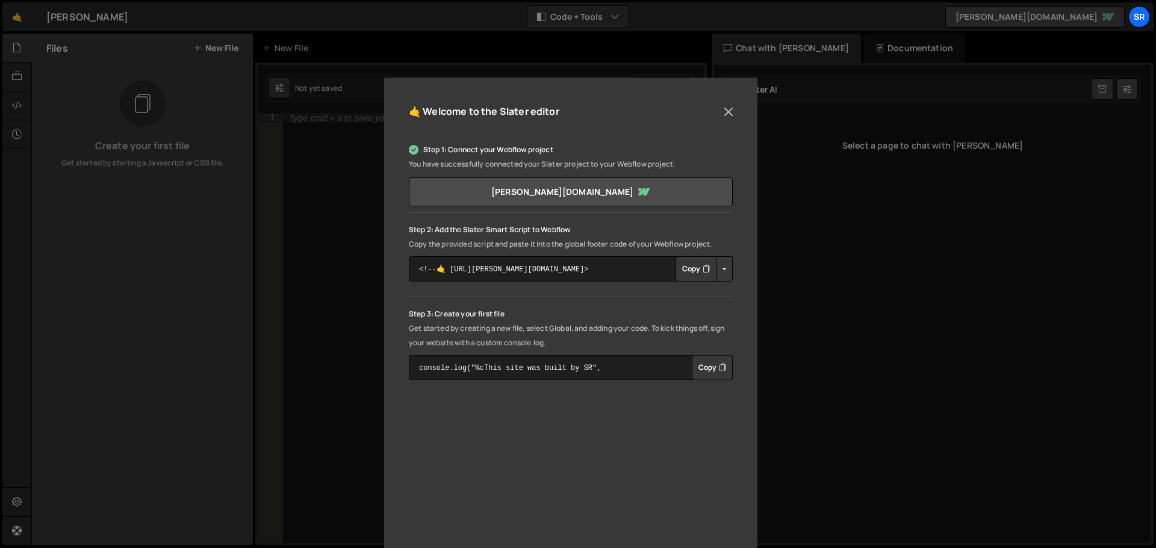 This screenshot has width=1156, height=548. I want to click on p: Step 3: Create your first file, so click(571, 314).